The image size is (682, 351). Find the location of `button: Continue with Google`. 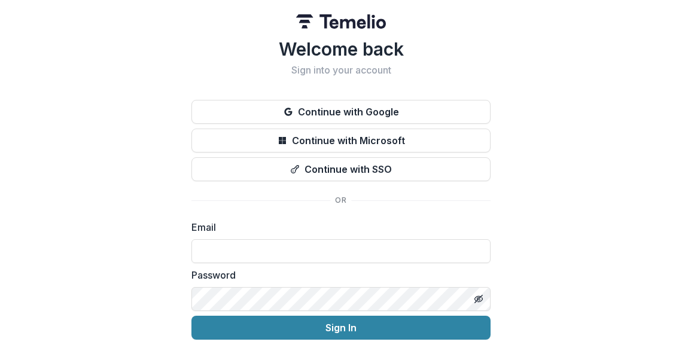

button: Continue with Google is located at coordinates (341, 112).